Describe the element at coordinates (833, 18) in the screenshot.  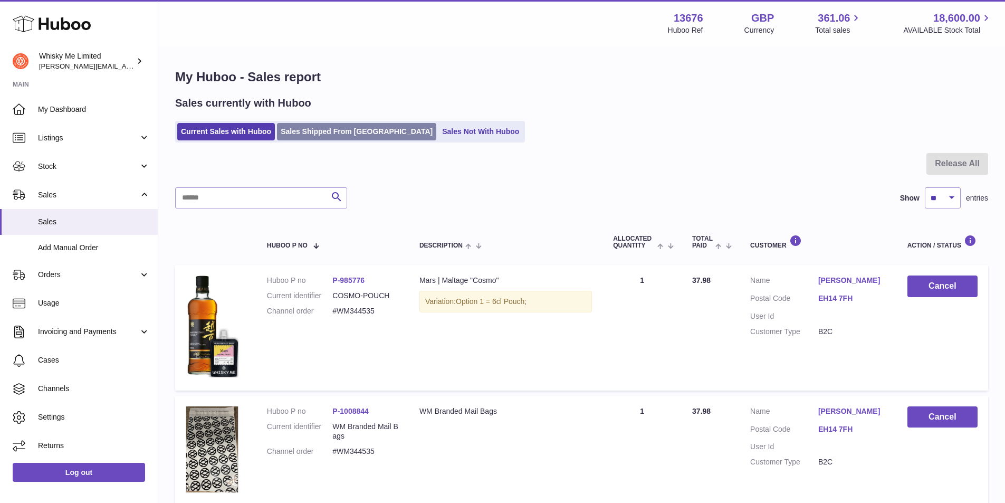
I see `span: 361.06` at that location.